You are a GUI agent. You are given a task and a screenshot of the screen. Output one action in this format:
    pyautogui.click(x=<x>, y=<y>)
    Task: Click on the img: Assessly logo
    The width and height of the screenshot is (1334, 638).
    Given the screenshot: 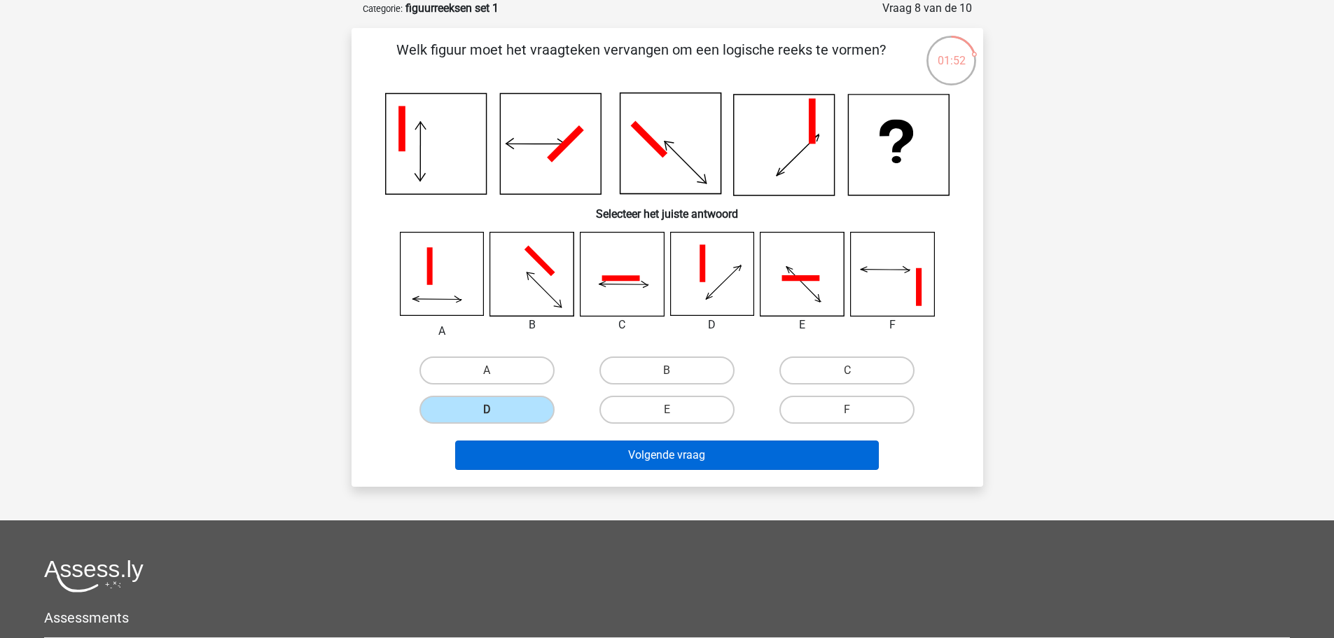 What is the action you would take?
    pyautogui.click(x=94, y=575)
    